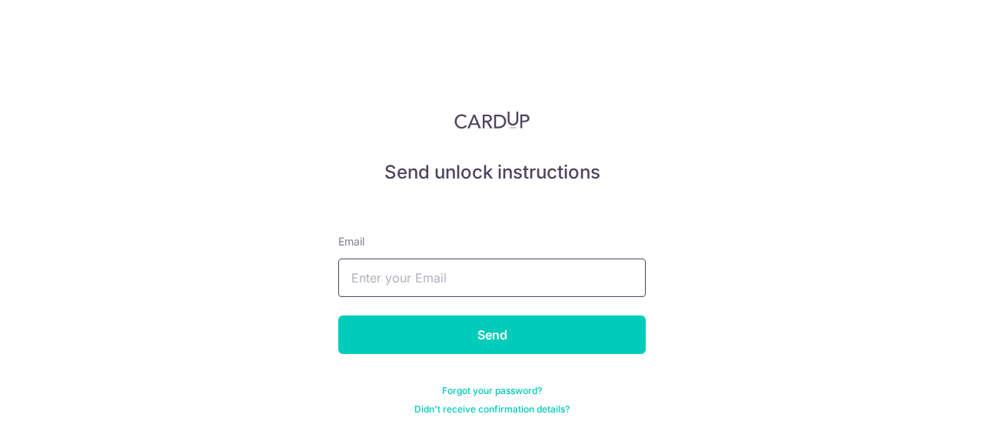 The height and width of the screenshot is (424, 984). What do you see at coordinates (492, 409) in the screenshot?
I see `a: Didn't receive confirmation details?` at bounding box center [492, 409].